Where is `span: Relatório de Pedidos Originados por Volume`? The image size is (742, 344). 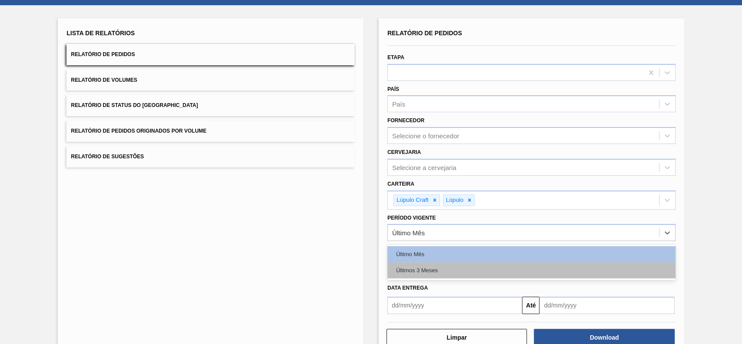 span: Relatório de Pedidos Originados por Volume is located at coordinates (139, 131).